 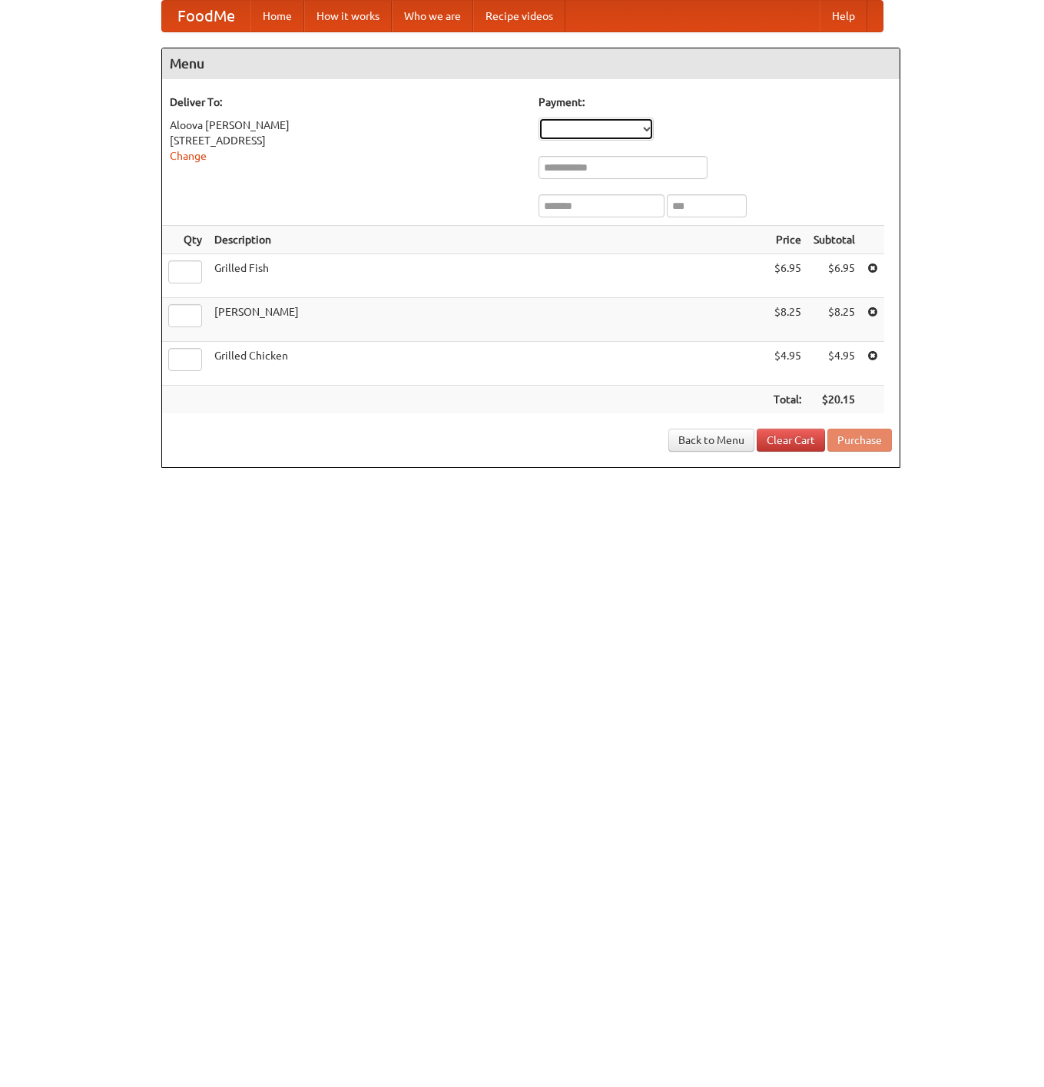 What do you see at coordinates (206, 16) in the screenshot?
I see `a: FoodMe` at bounding box center [206, 16].